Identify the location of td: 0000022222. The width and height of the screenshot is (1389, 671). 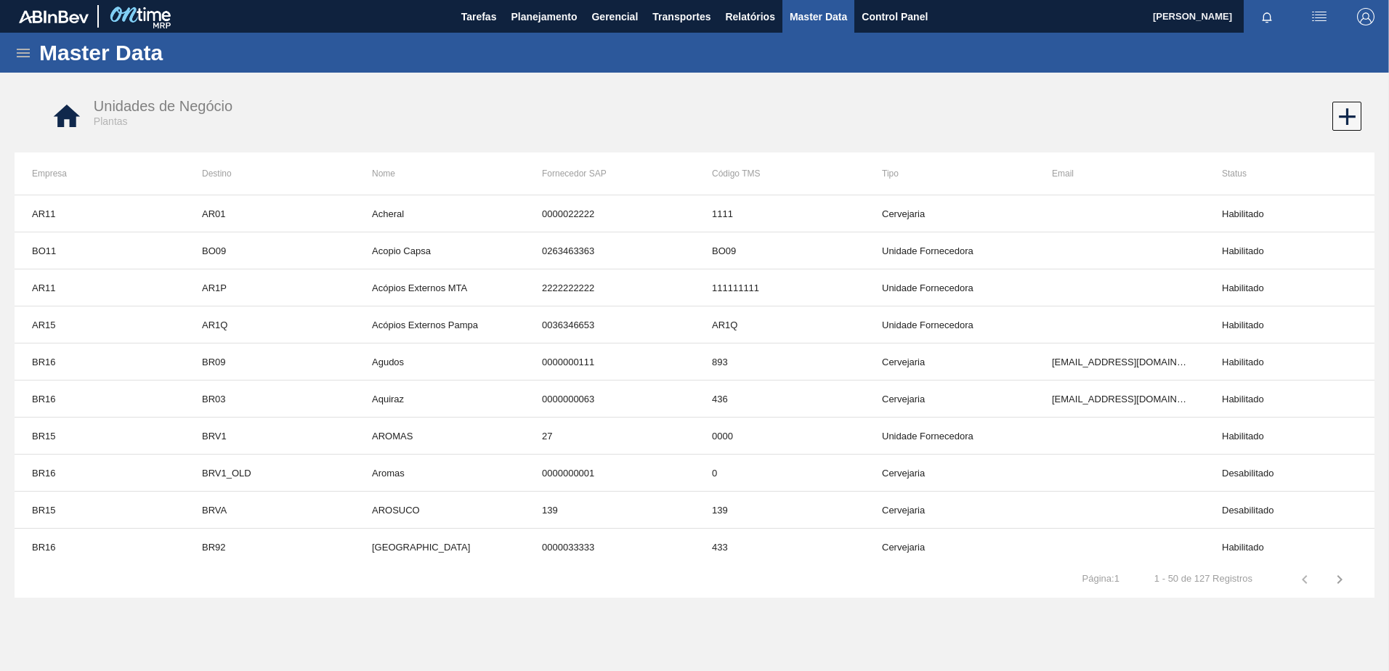
(610, 214).